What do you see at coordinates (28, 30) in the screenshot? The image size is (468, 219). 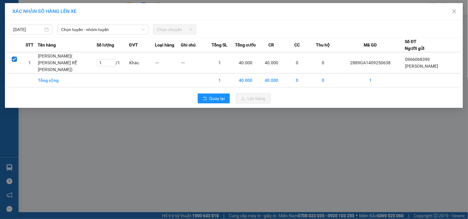 I see `input: 14/09/2025` at bounding box center [28, 30].